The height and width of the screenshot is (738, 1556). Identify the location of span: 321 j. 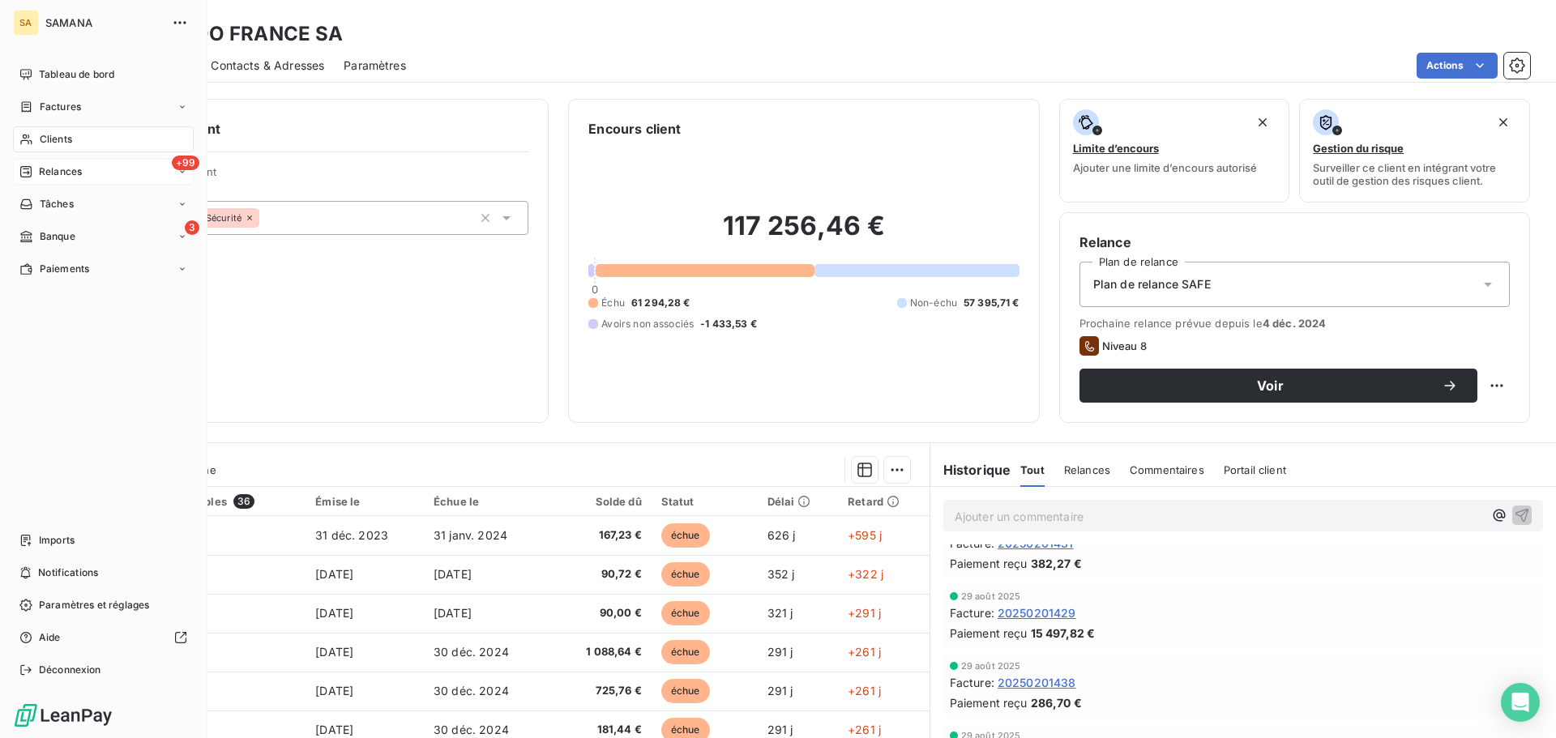
(780, 613).